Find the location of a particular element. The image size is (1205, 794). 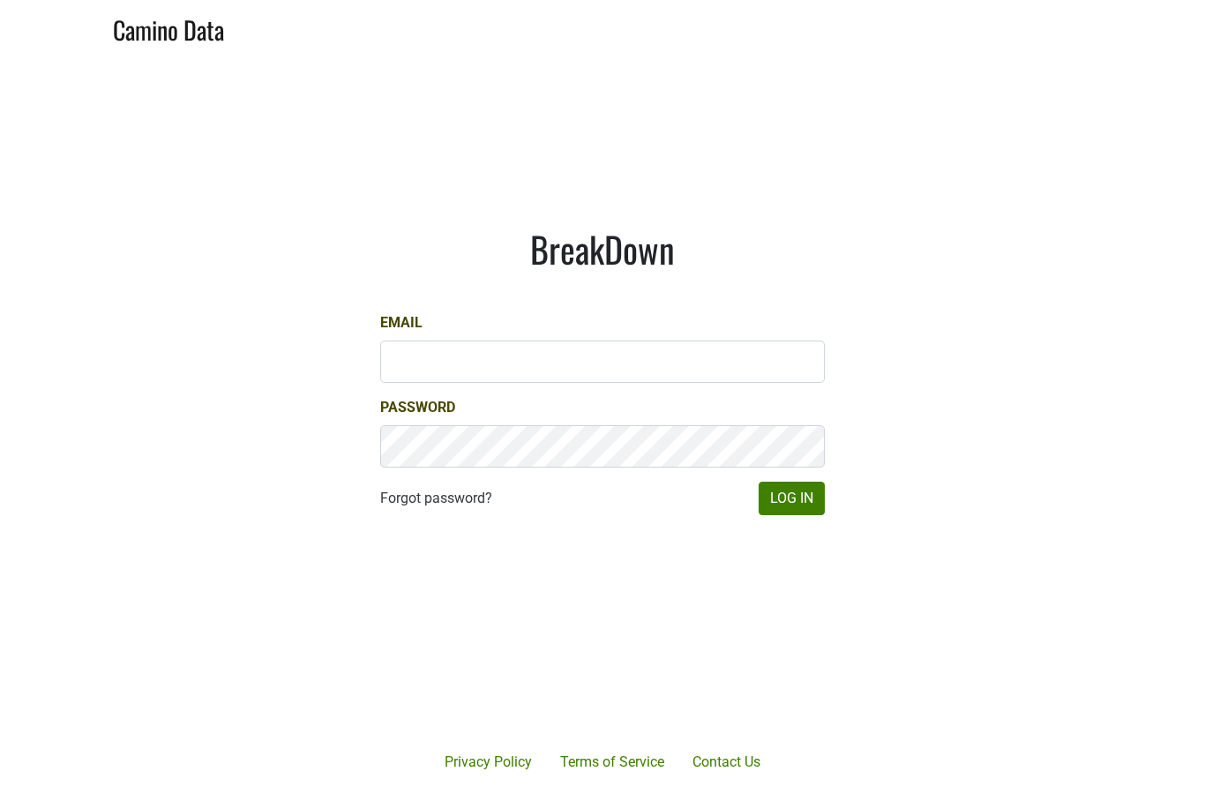

a: Camino Data is located at coordinates (169, 27).